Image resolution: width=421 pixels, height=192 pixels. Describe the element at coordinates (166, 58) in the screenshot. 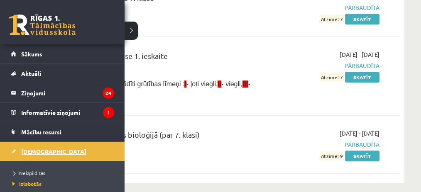

I see `div: Bioloģija JK 8.a klase 1. ieskaite` at that location.